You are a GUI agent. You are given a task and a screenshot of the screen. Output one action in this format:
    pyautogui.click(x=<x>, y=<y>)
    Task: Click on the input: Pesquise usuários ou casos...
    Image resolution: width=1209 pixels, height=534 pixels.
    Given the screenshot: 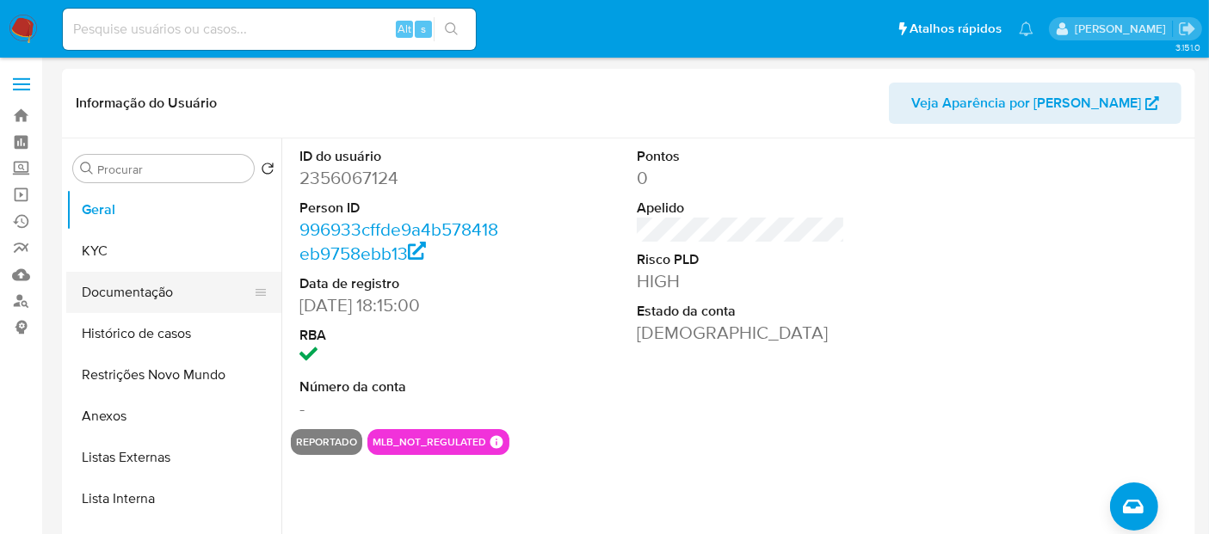 What is the action you would take?
    pyautogui.click(x=269, y=29)
    